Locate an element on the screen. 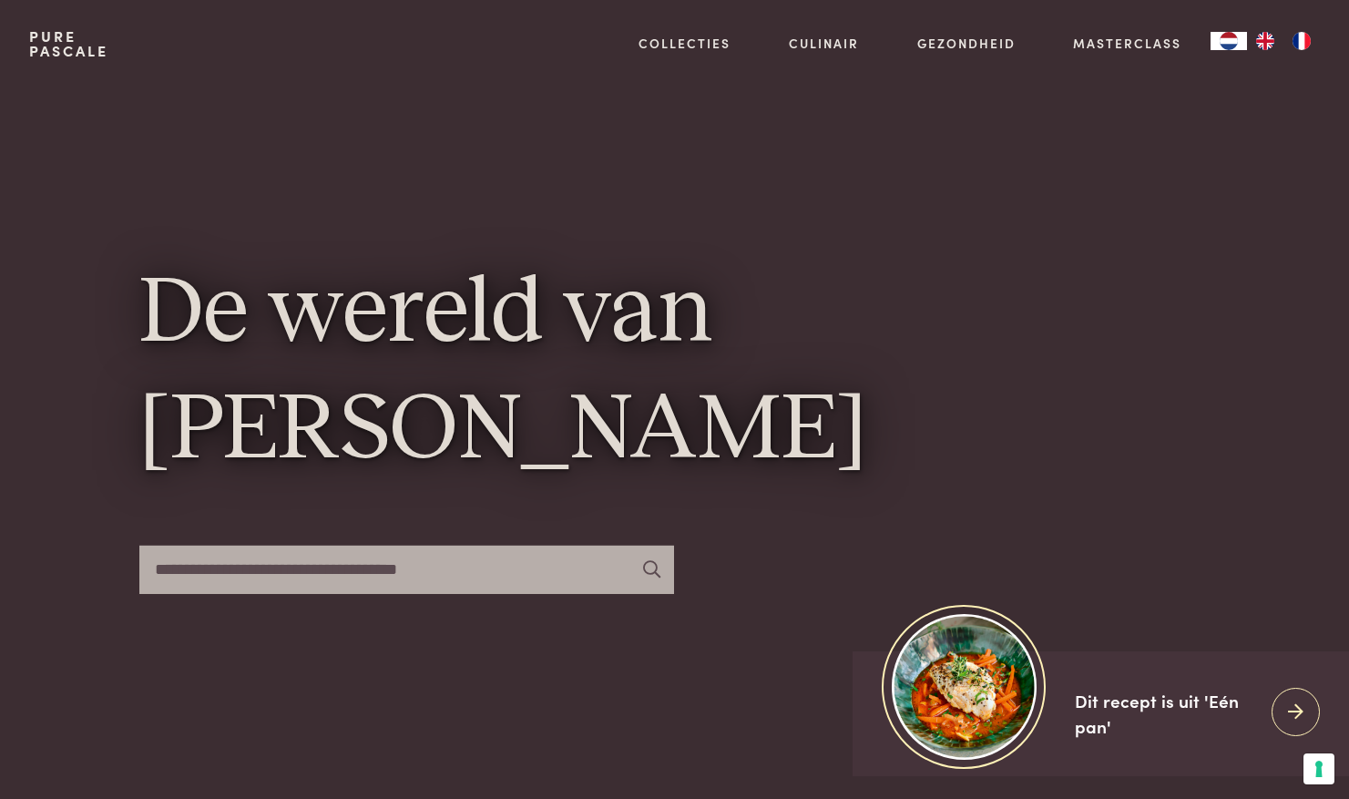 Image resolution: width=1349 pixels, height=799 pixels. a: NL is located at coordinates (1229, 41).